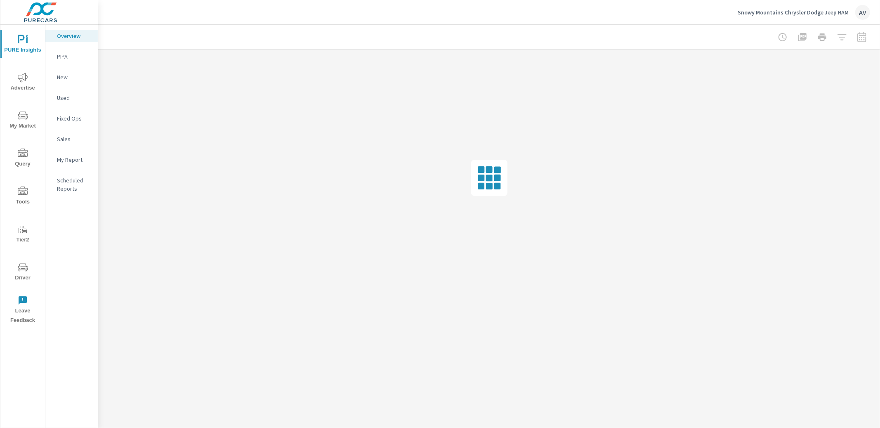  I want to click on div: Scheduled Reports, so click(71, 184).